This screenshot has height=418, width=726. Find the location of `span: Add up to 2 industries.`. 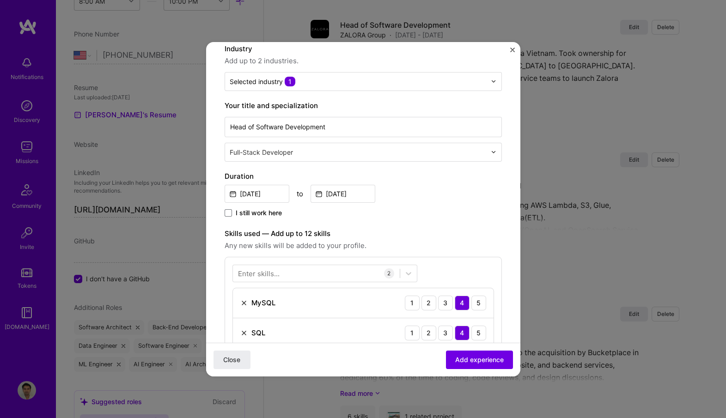

span: Add up to 2 industries. is located at coordinates (363, 61).